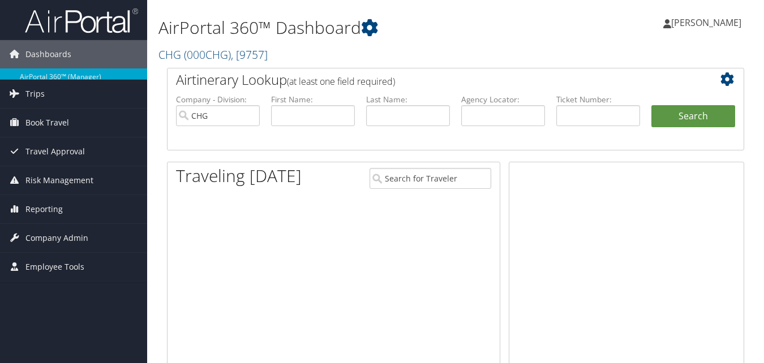 The height and width of the screenshot is (363, 764). I want to click on span: Reporting, so click(44, 209).